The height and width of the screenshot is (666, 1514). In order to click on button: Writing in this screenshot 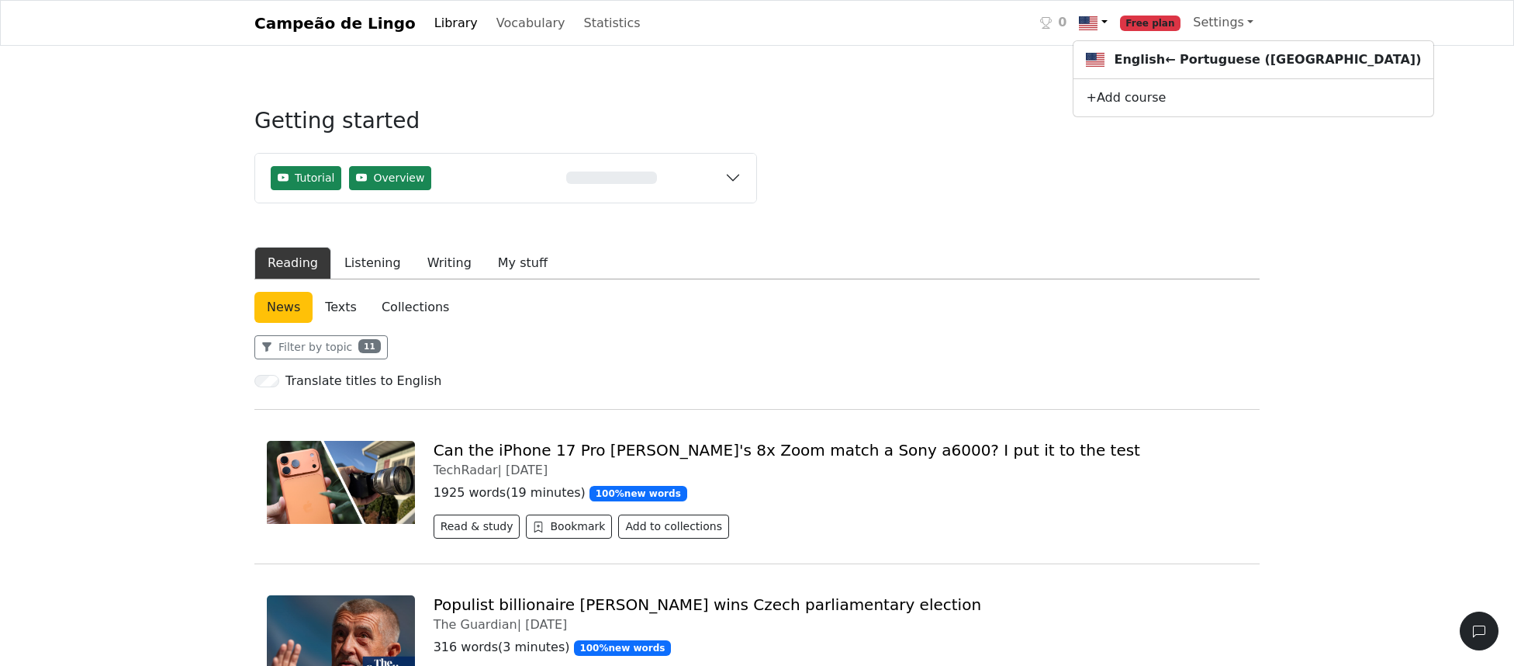, I will do `click(449, 263)`.